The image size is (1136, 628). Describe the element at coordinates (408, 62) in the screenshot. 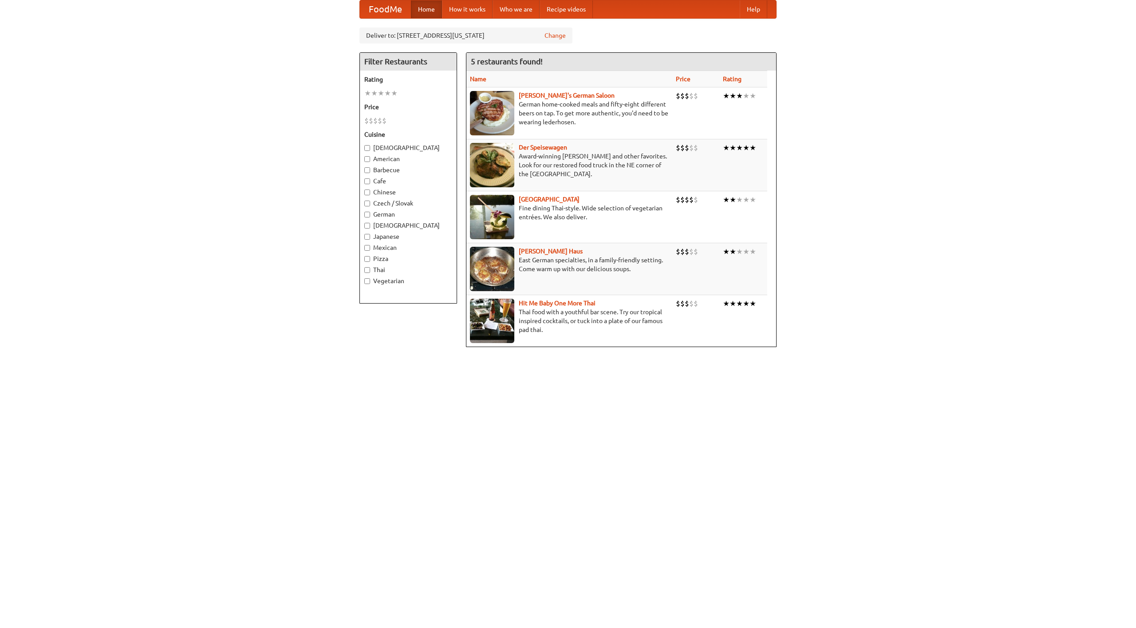

I see `h4: Filter Restaurants` at that location.